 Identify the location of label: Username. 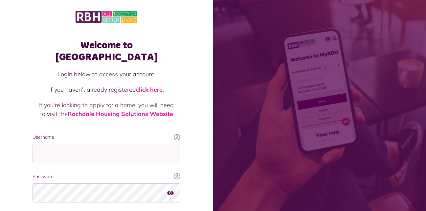
(106, 137).